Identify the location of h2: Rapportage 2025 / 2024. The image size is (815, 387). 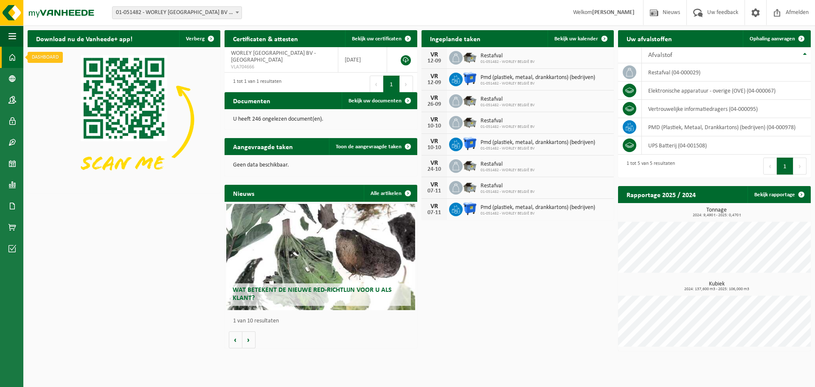
(661, 194).